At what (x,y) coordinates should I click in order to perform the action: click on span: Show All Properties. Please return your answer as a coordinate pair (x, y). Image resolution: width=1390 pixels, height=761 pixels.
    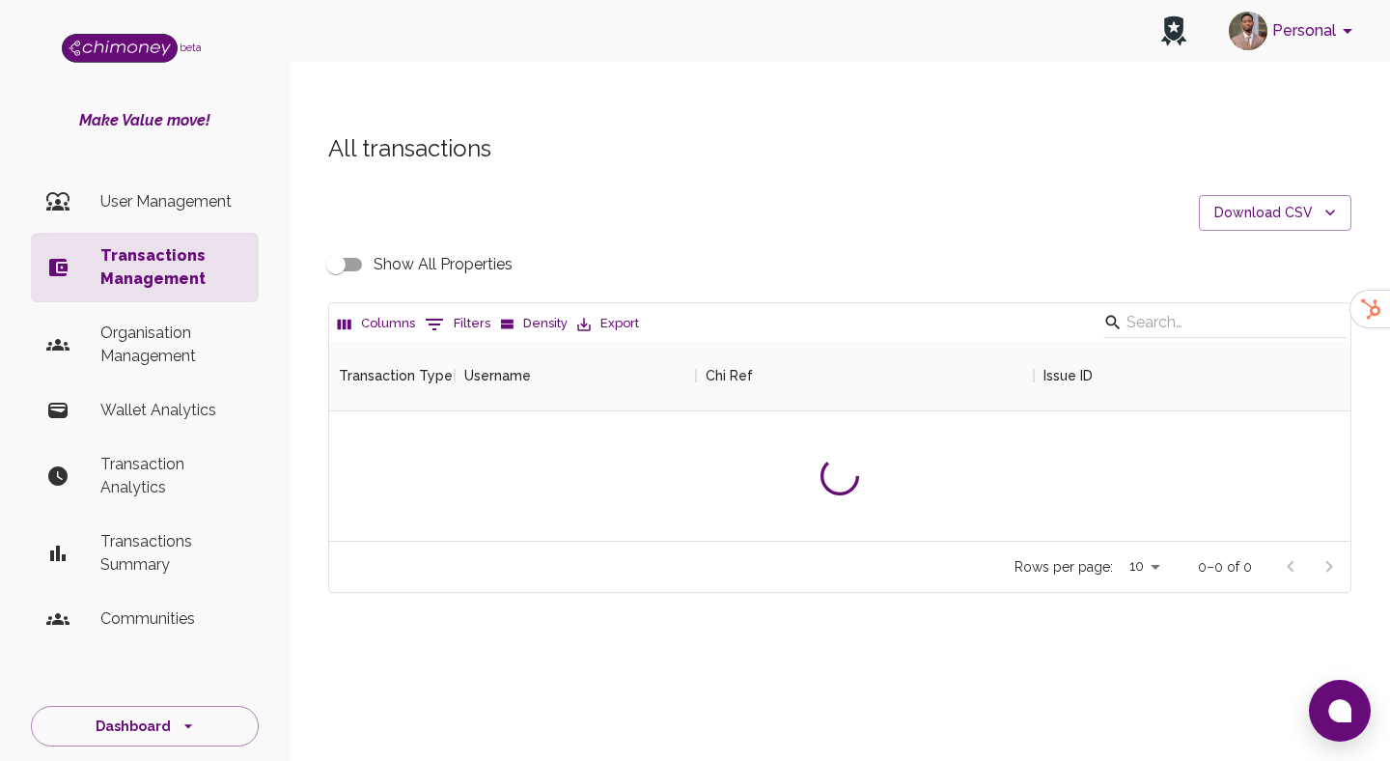
    Looking at the image, I should click on (443, 265).